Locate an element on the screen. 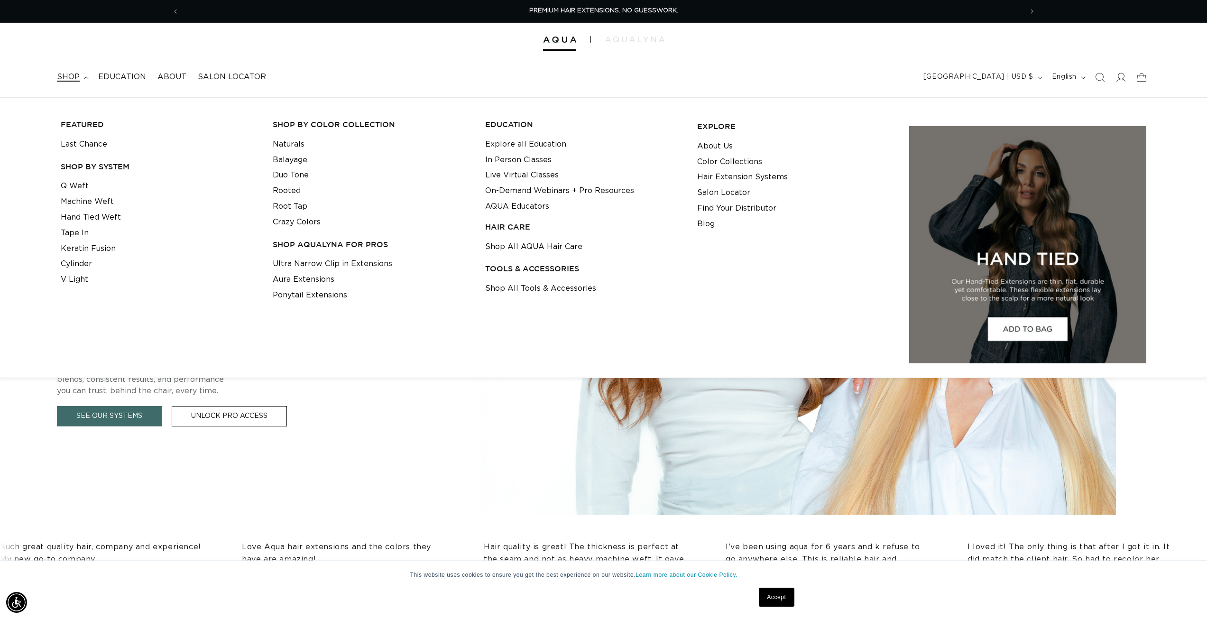  a: Duo Tone is located at coordinates (291, 175).